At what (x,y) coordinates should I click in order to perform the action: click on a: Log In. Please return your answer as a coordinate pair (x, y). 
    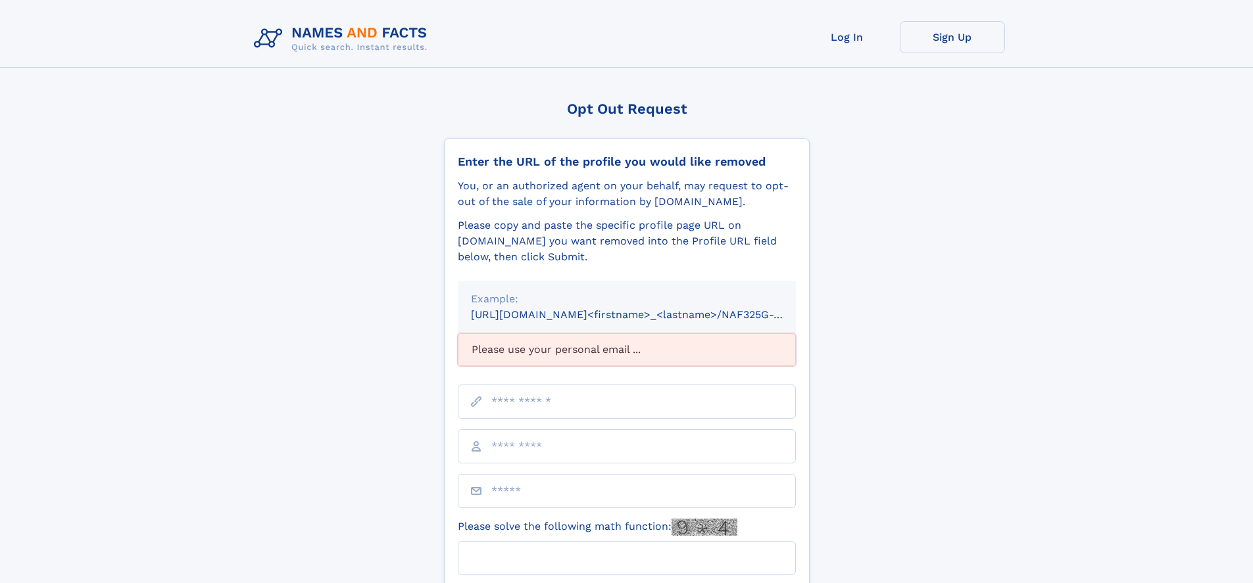
    Looking at the image, I should click on (847, 37).